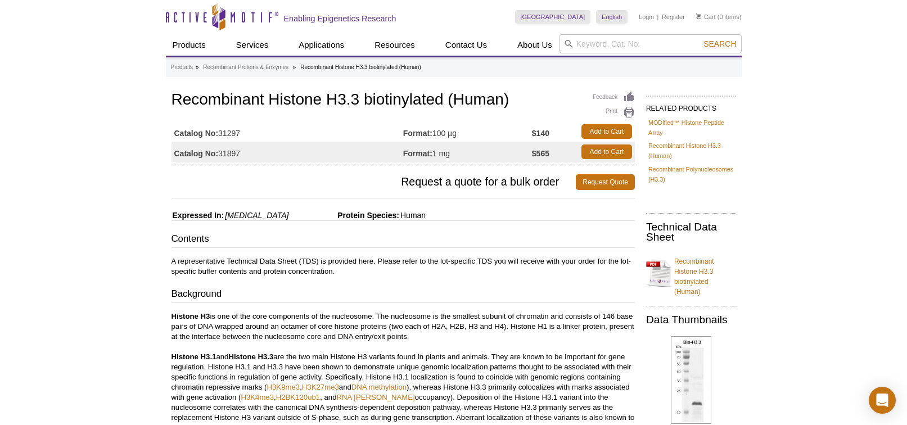 Image resolution: width=907 pixels, height=425 pixels. Describe the element at coordinates (535, 45) in the screenshot. I see `a: About Us` at that location.